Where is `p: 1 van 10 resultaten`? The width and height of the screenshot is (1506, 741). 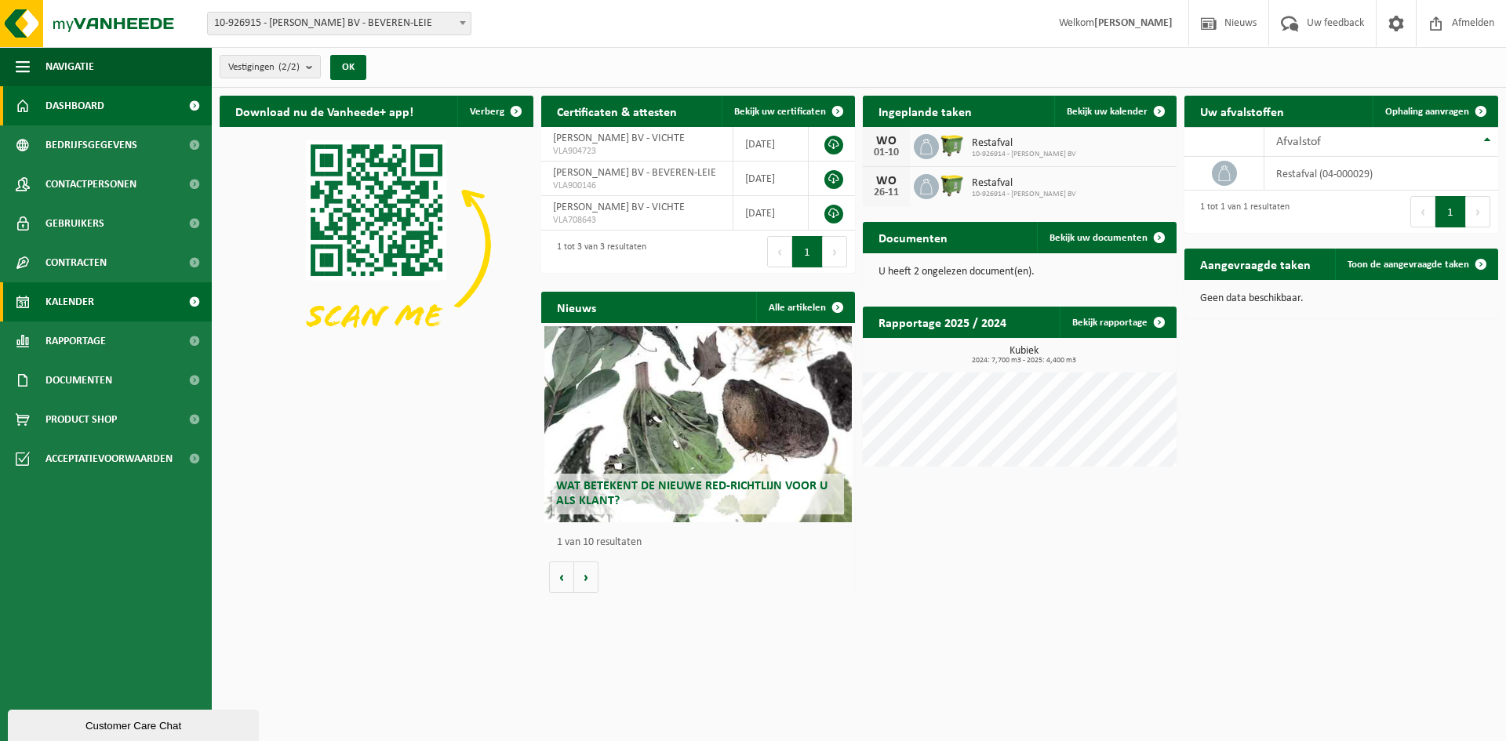 p: 1 van 10 resultaten is located at coordinates (702, 543).